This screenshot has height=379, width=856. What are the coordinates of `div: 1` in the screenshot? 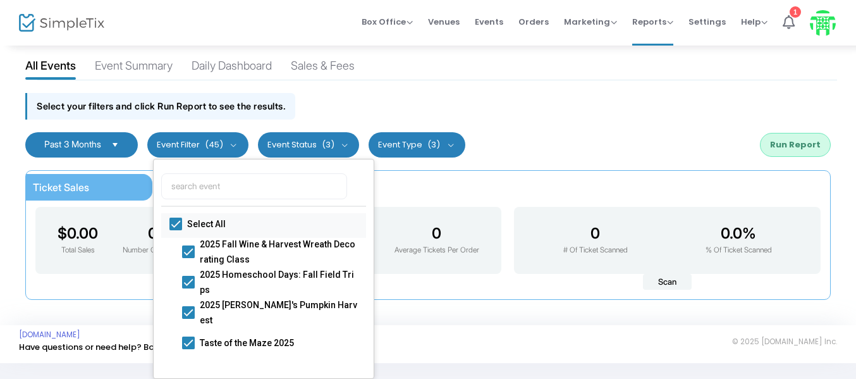 It's located at (795, 12).